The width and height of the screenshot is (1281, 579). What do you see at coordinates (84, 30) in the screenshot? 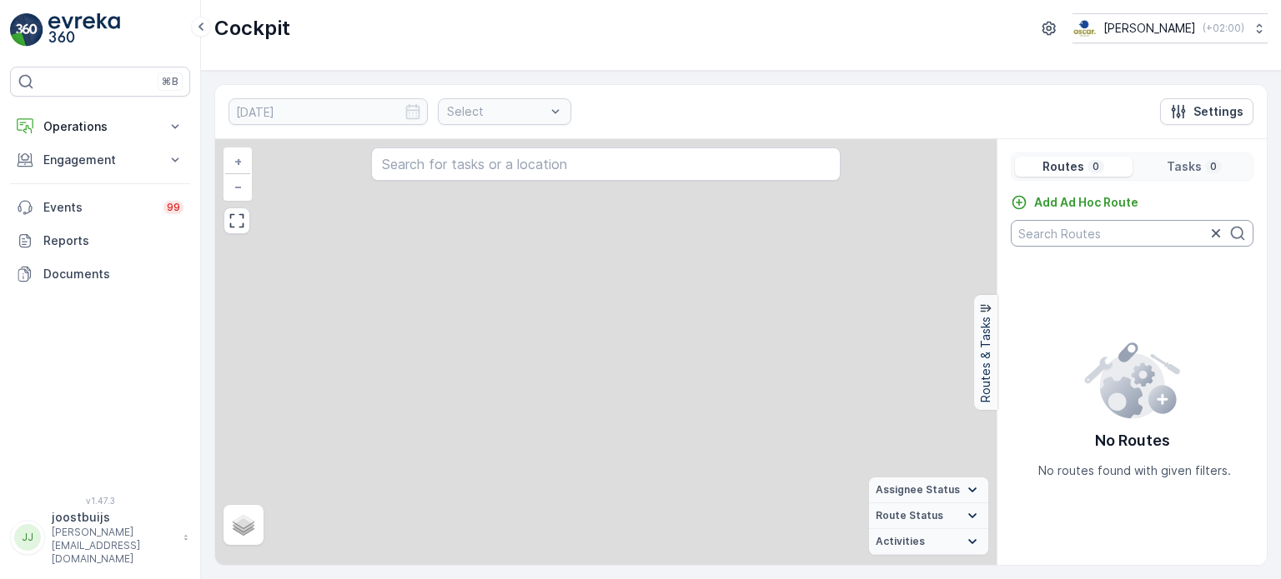
I see `img: logo_light-DOdMpM7g.png` at bounding box center [84, 30].